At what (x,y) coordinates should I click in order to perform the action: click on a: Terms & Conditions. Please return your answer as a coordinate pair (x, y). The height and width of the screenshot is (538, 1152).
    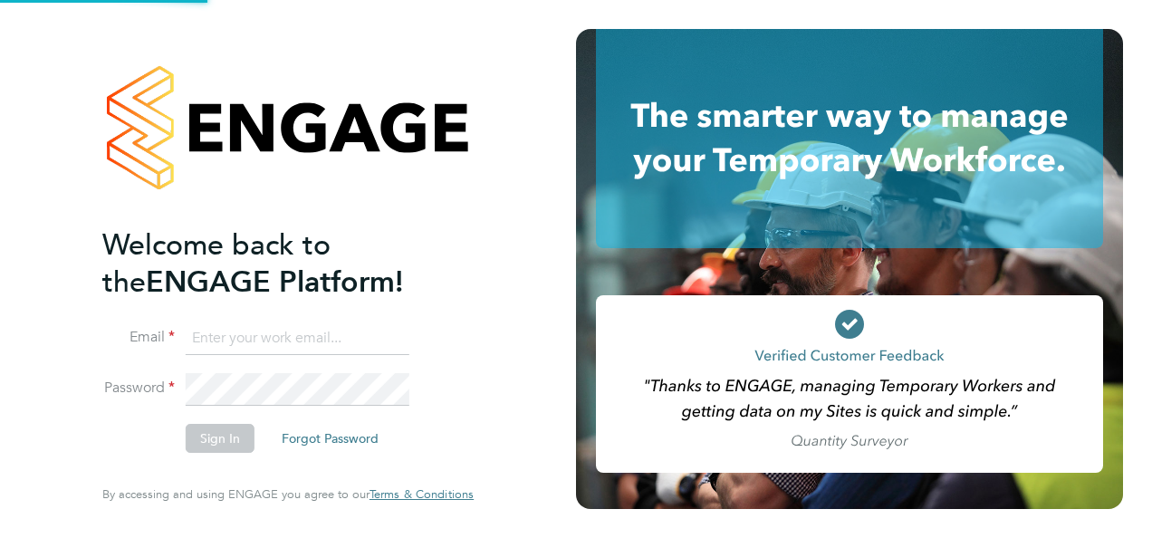
    Looking at the image, I should click on (421, 495).